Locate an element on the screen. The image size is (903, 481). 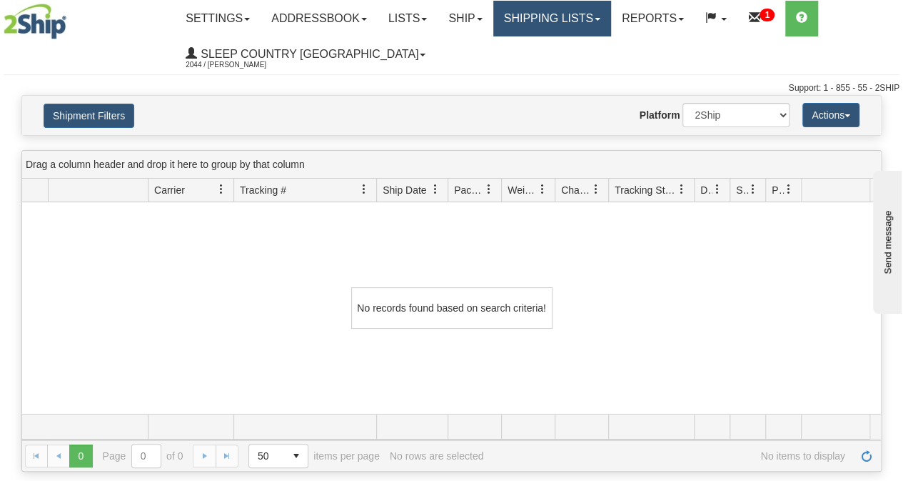
span: Ship Date is located at coordinates (404, 190).